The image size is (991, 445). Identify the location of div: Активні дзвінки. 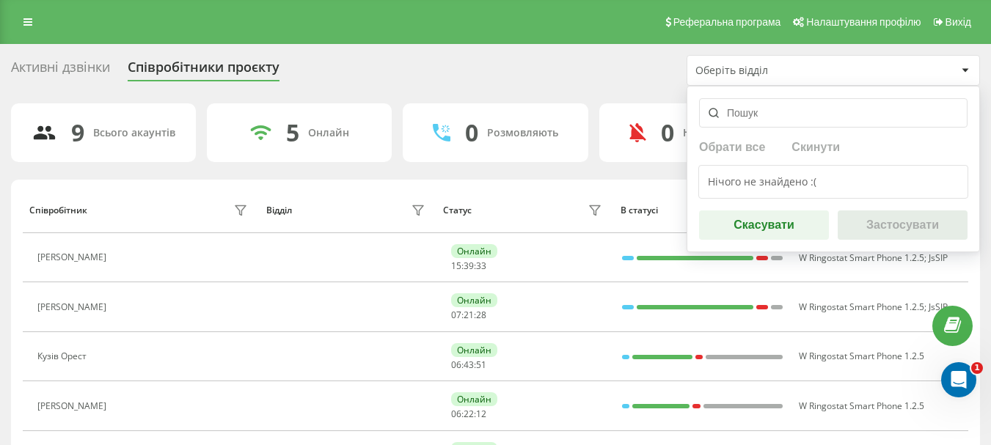
(60, 70).